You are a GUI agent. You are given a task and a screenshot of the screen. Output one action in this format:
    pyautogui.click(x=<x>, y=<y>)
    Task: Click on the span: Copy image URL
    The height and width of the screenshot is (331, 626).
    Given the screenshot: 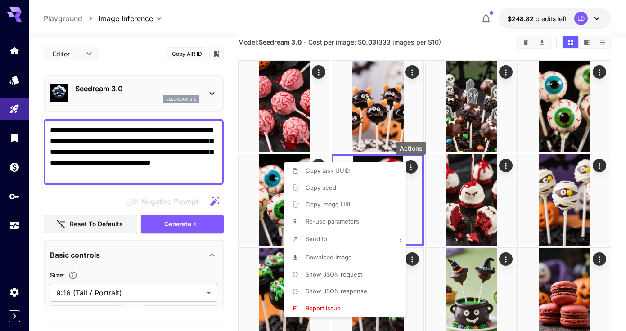 What is the action you would take?
    pyautogui.click(x=328, y=204)
    